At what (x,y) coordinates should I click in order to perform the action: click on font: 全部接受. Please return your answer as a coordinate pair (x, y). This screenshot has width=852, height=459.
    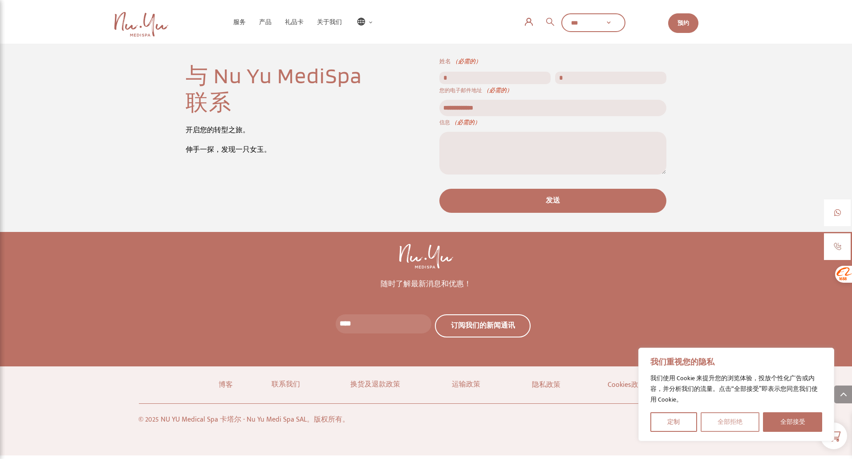
    Looking at the image, I should click on (793, 422).